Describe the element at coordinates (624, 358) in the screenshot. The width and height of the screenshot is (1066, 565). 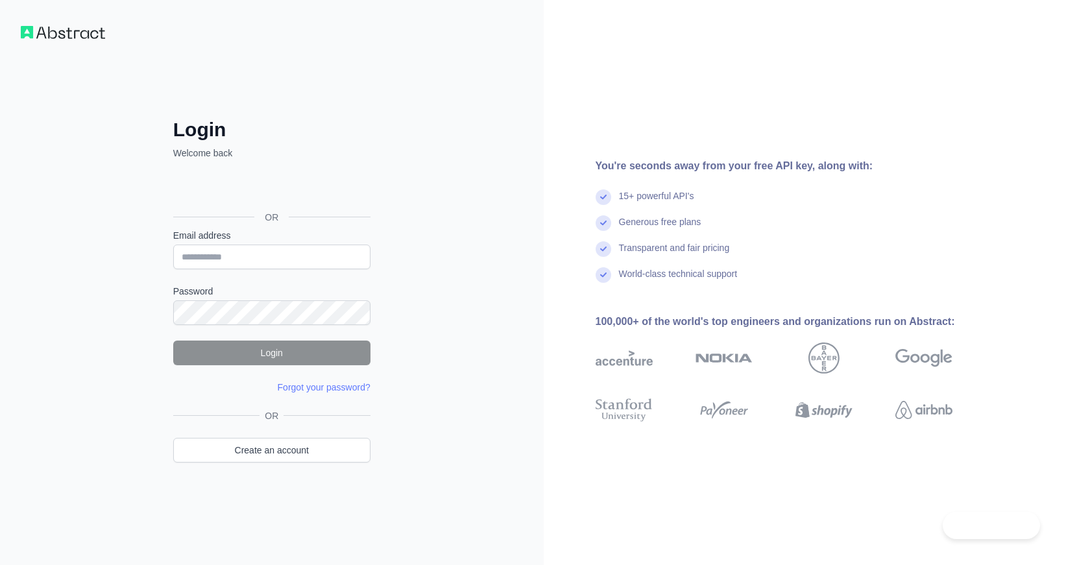
I see `img: accenture` at that location.